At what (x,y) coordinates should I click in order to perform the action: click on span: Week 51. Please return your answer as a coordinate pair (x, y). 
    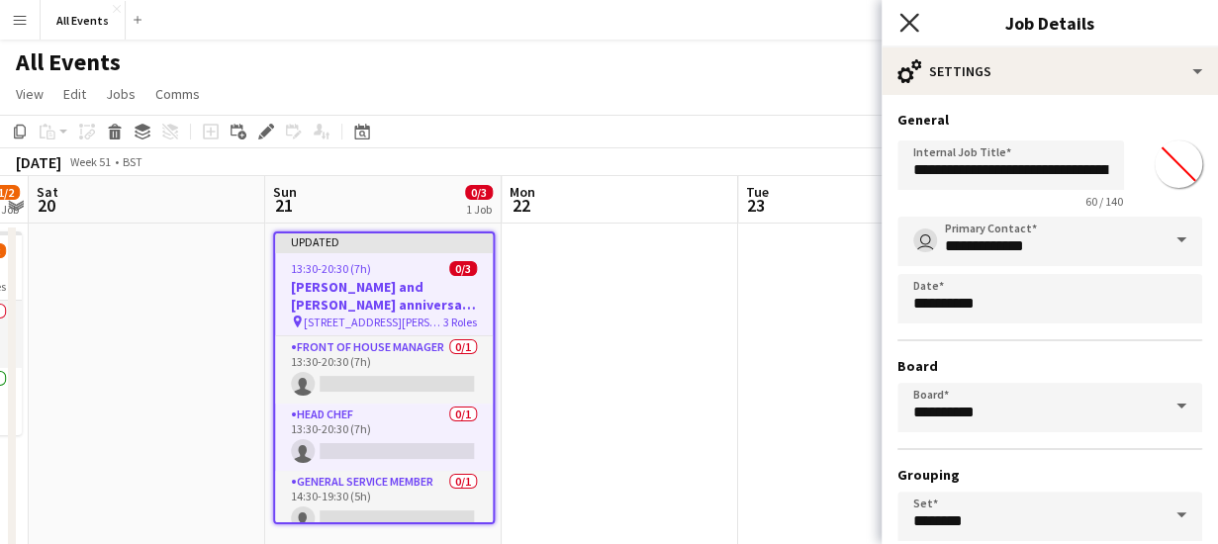
    Looking at the image, I should click on (90, 161).